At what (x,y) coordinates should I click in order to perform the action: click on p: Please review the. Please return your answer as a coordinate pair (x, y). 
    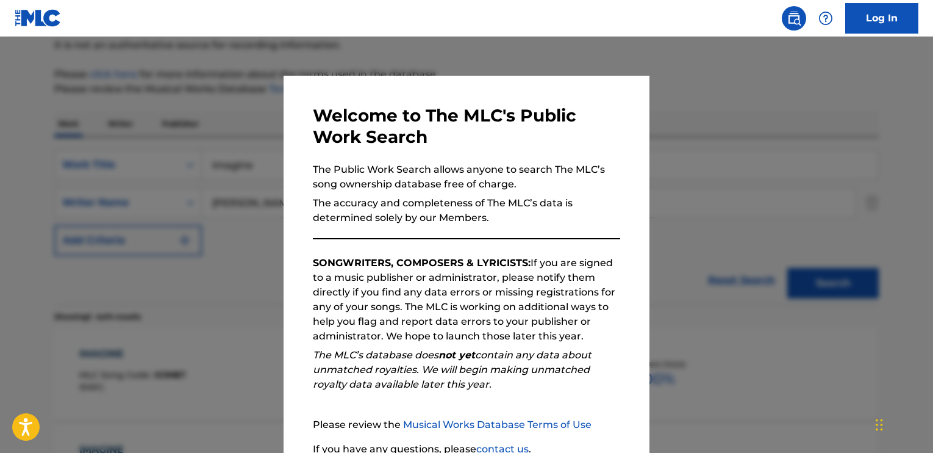
    Looking at the image, I should click on (467, 425).